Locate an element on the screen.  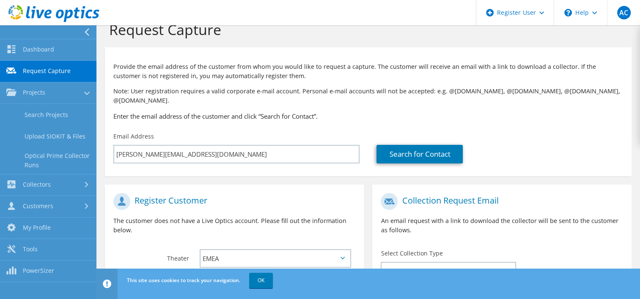
h1: Register Customer is located at coordinates (232, 202).